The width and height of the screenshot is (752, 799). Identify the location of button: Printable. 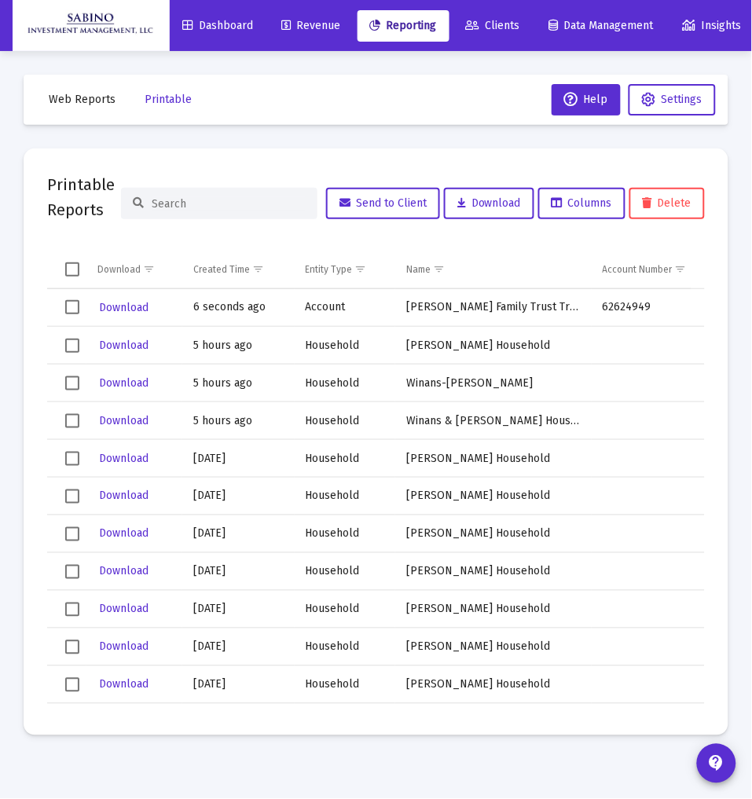
(168, 100).